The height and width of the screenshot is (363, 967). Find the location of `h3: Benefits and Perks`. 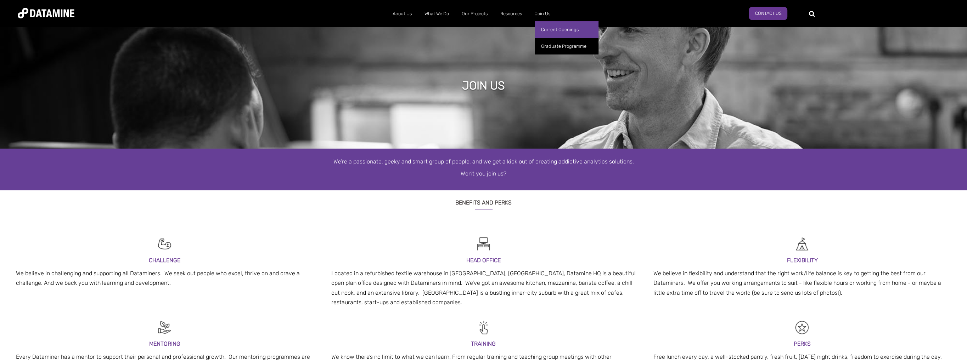

h3: Benefits and Perks is located at coordinates (483, 200).